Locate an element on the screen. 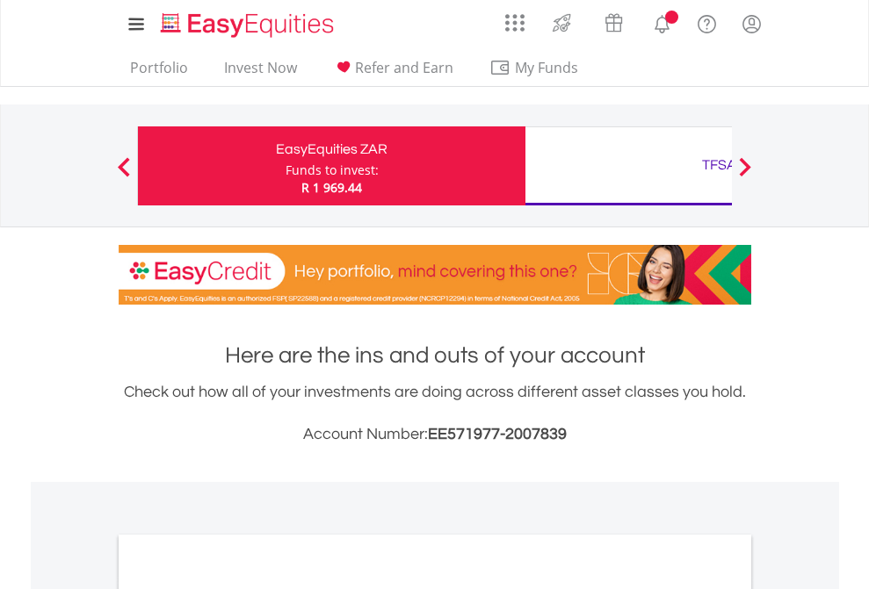 Image resolution: width=869 pixels, height=589 pixels. img: EasyCredit Promotion Banner is located at coordinates (435, 275).